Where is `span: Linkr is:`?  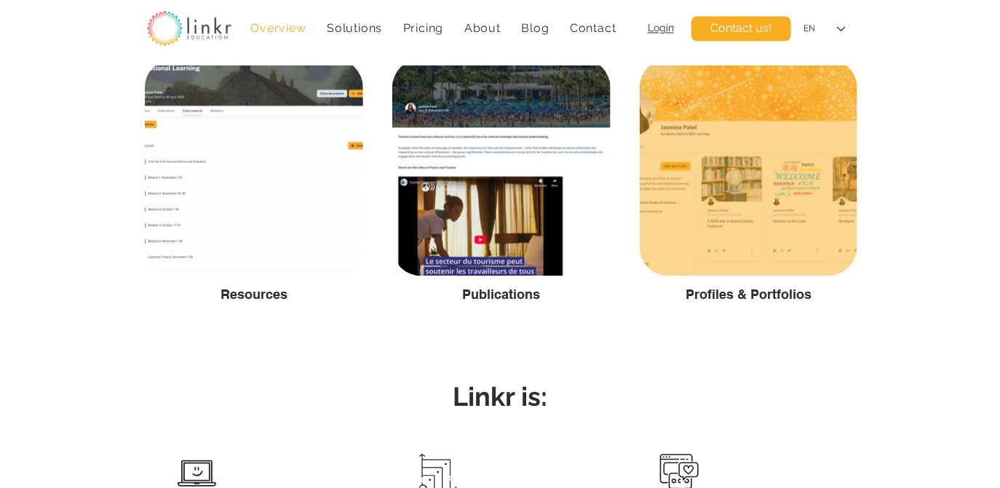
span: Linkr is: is located at coordinates (500, 397).